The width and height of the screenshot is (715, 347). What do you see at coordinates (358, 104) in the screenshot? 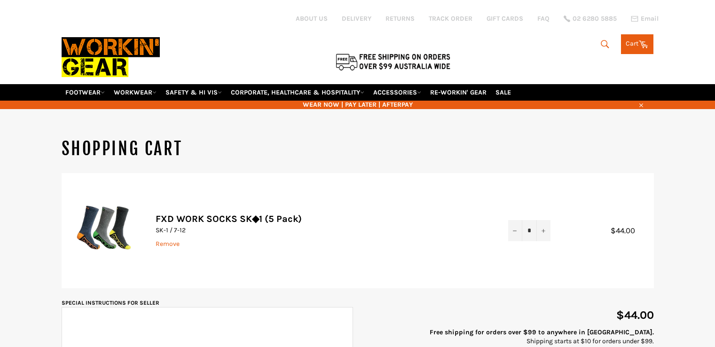
I see `span: WEAR NOW | PAY LATER | AFTERPAY` at bounding box center [358, 104].